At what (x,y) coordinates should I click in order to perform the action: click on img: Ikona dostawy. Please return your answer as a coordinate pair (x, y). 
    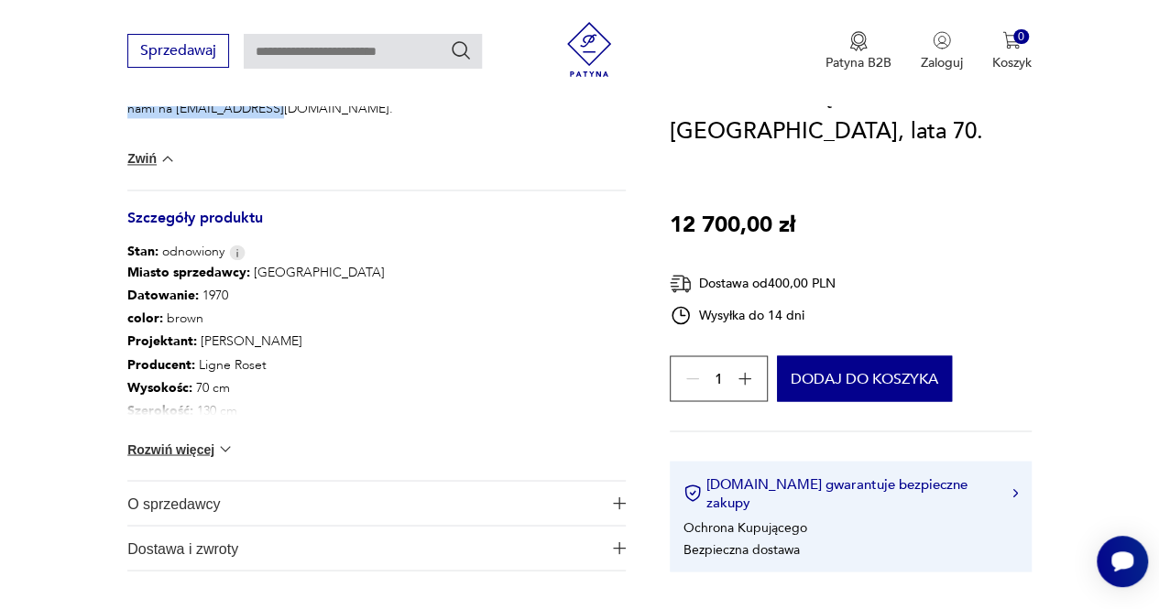
    Looking at the image, I should click on (681, 283).